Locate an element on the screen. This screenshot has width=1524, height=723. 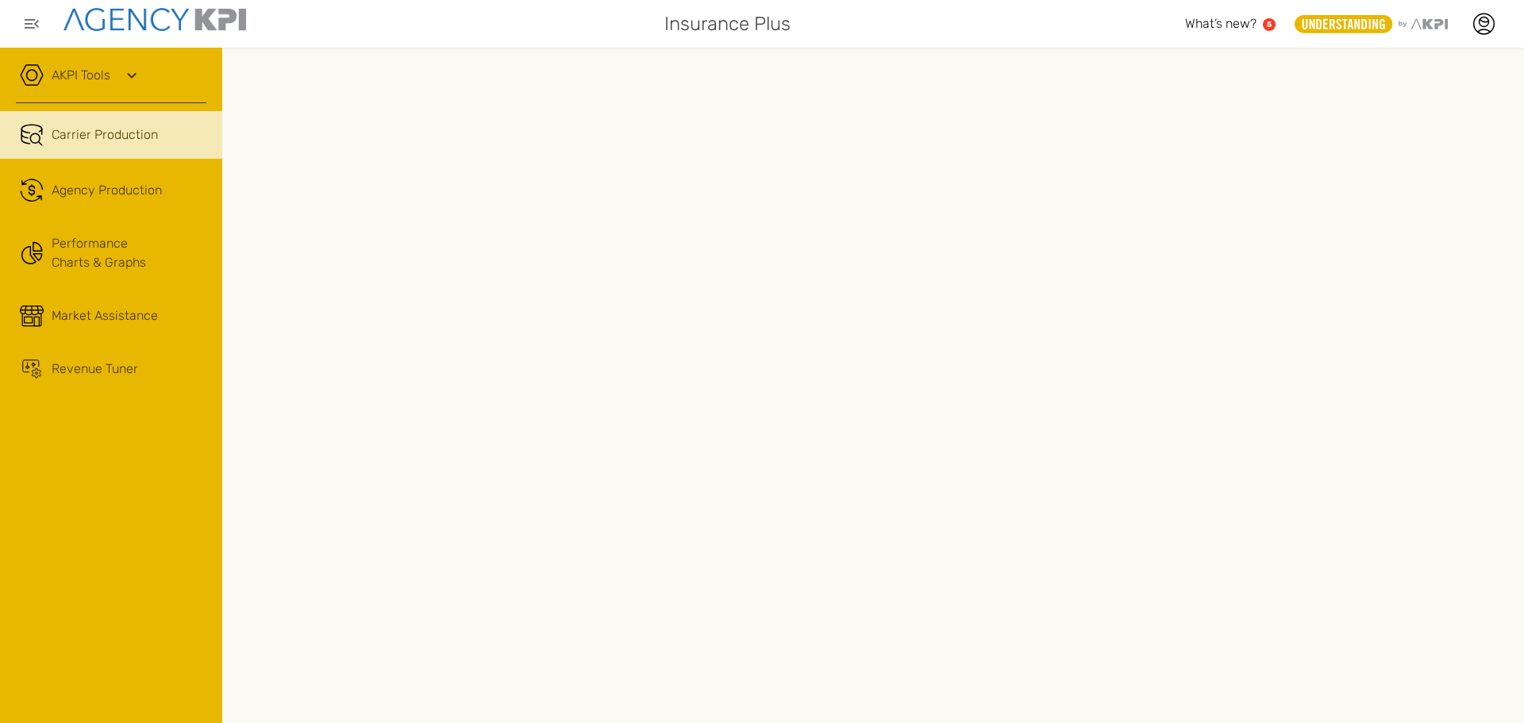
span: Revenue Tuner is located at coordinates (94, 369).